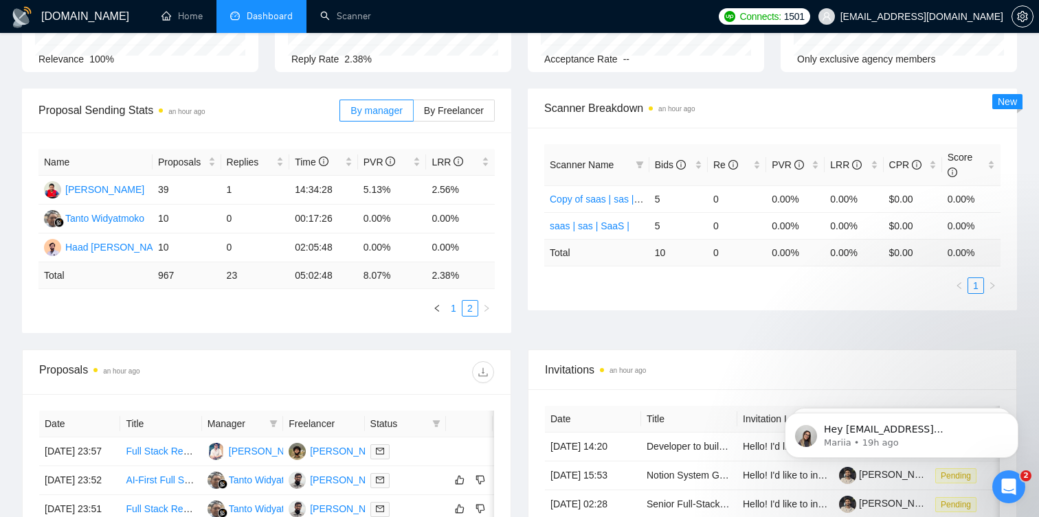 Image resolution: width=1039 pixels, height=517 pixels. Describe the element at coordinates (256, 190) in the screenshot. I see `td: 1` at that location.